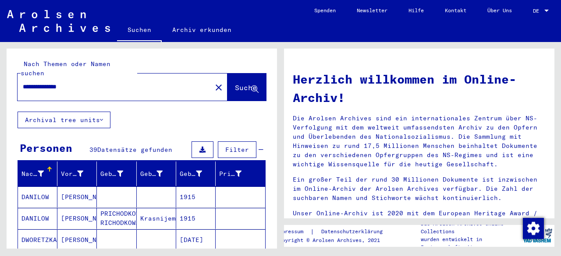 This screenshot has width=561, height=256. What do you see at coordinates (247, 87) in the screenshot?
I see `button: Suche` at bounding box center [247, 87].